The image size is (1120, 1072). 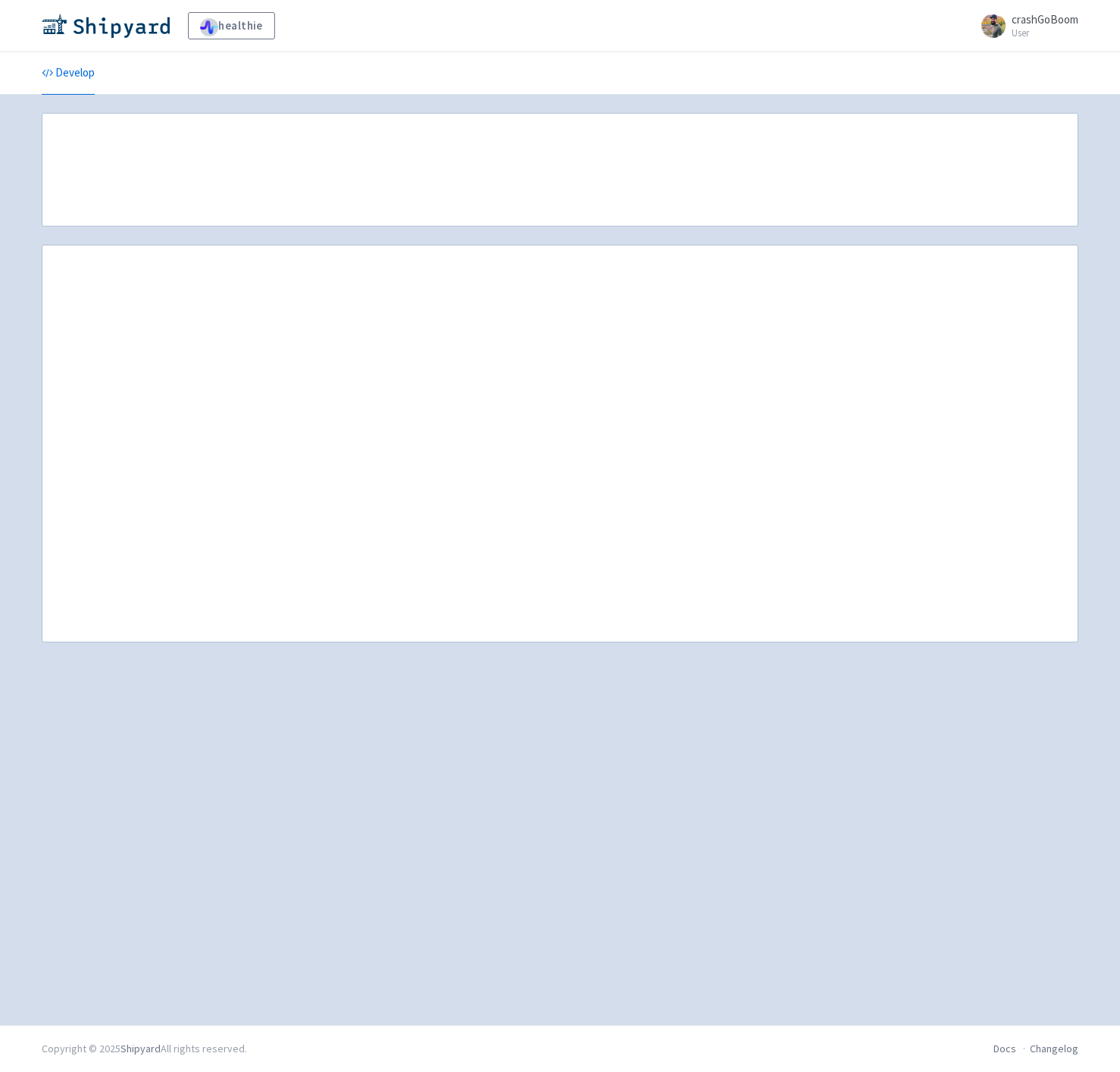 What do you see at coordinates (231, 26) in the screenshot?
I see `a: healthie` at bounding box center [231, 26].